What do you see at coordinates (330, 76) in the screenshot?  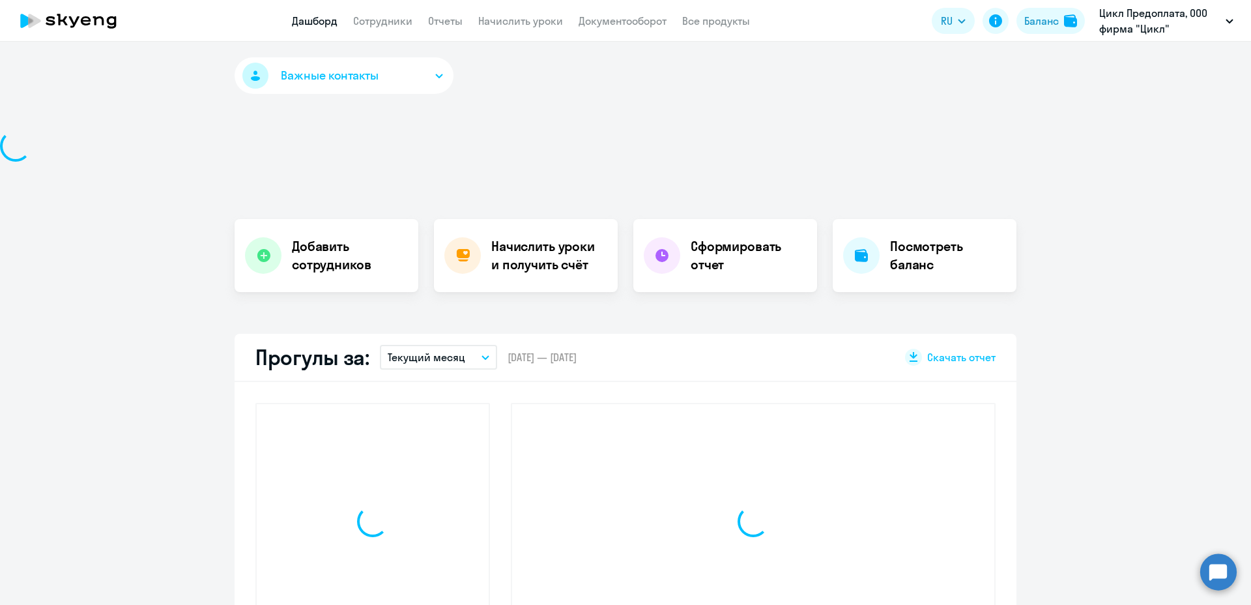 I see `span: Важные контакты` at bounding box center [330, 76].